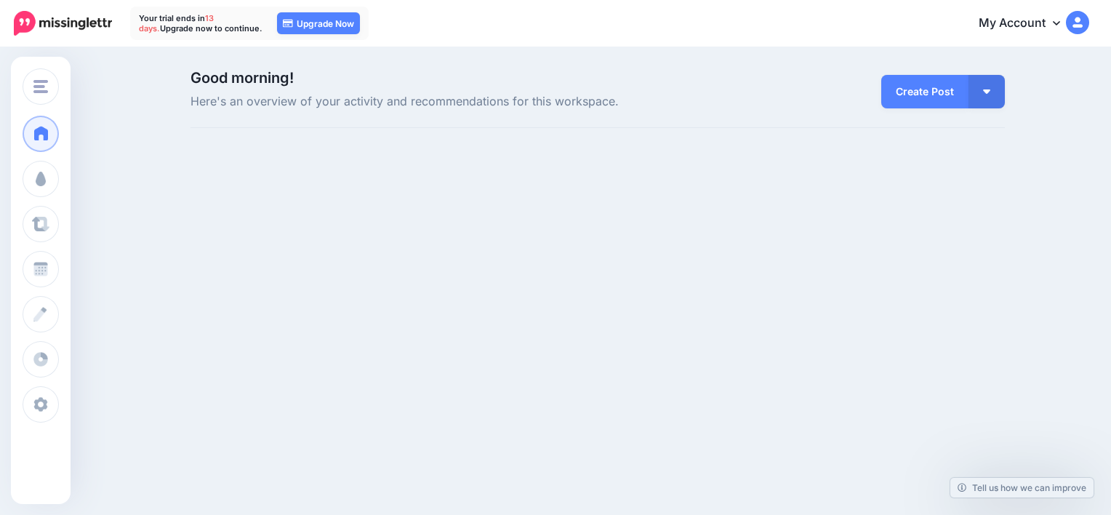 The width and height of the screenshot is (1111, 515). I want to click on a: Create Post, so click(925, 92).